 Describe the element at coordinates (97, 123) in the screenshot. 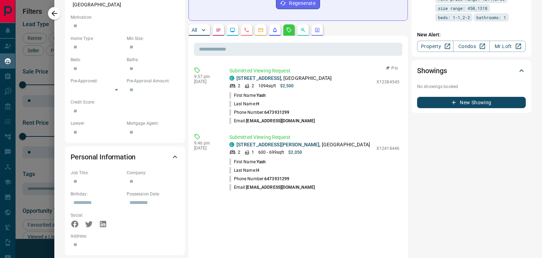

I see `p: Lawyer:` at that location.